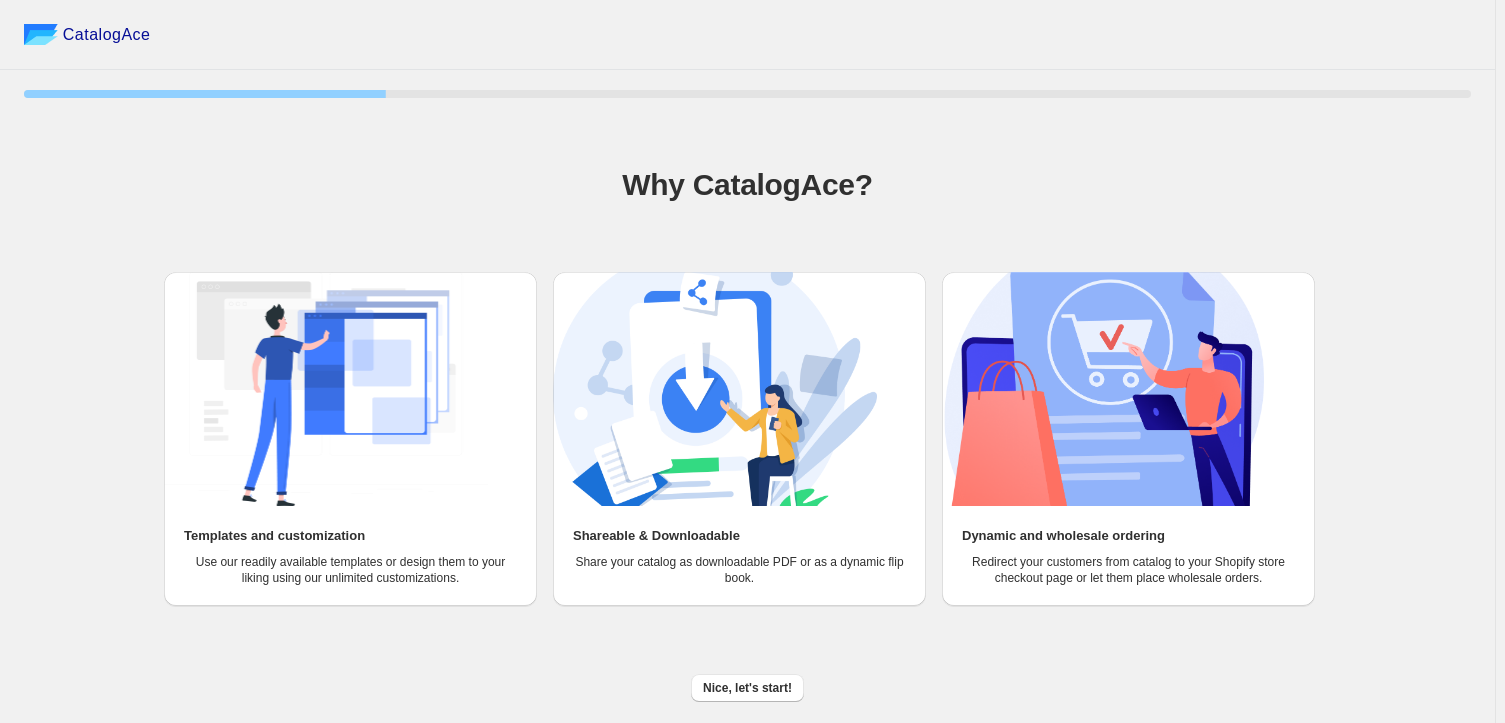 The width and height of the screenshot is (1505, 723). I want to click on h2: Dynamic and wholesale ordering, so click(1063, 536).